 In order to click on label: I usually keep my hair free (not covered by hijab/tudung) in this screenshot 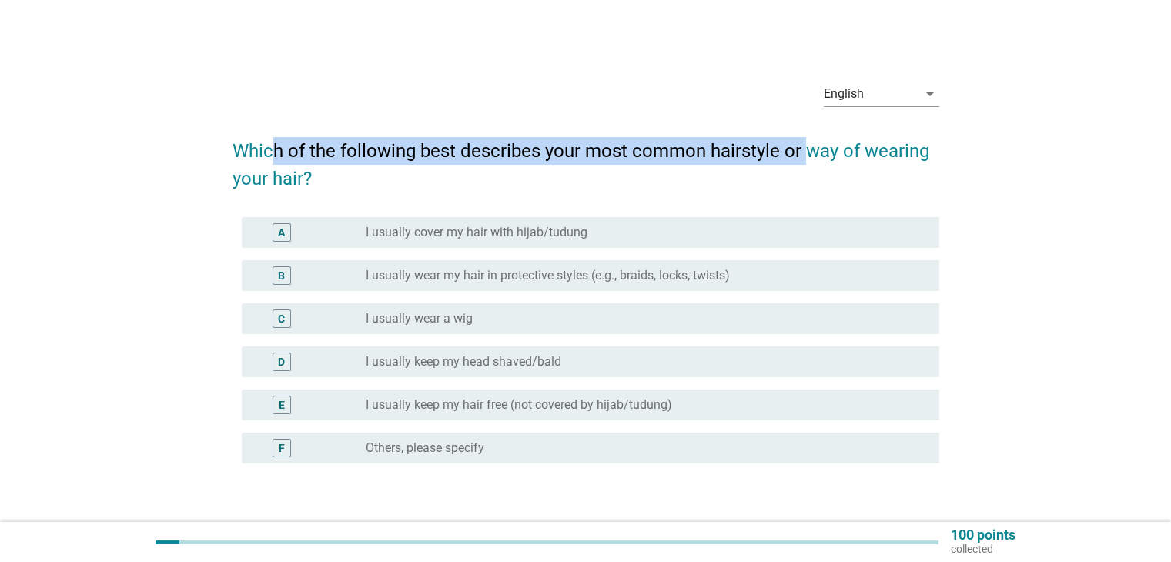, I will do `click(519, 405)`.